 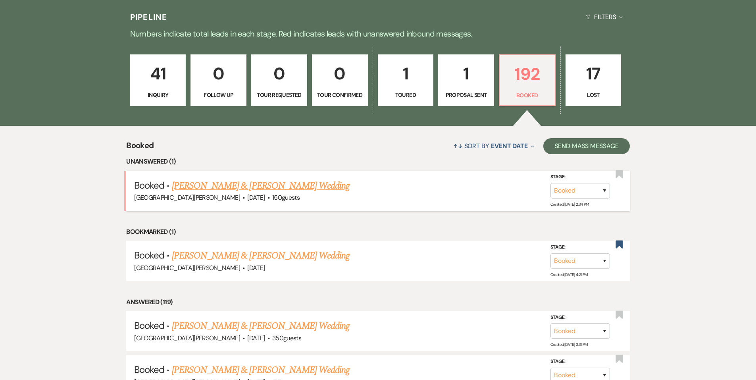 What do you see at coordinates (340, 80) in the screenshot?
I see `a: 0Tour Confirmed` at bounding box center [340, 80].